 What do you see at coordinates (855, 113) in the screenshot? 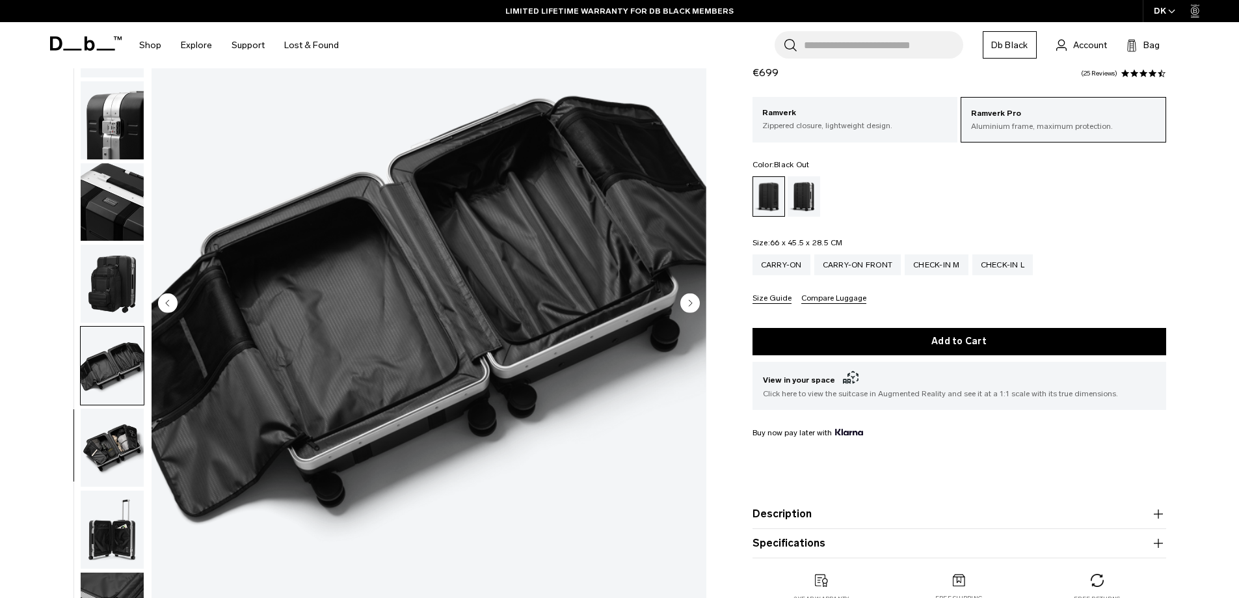
I see `p: Ramverk` at bounding box center [855, 113].